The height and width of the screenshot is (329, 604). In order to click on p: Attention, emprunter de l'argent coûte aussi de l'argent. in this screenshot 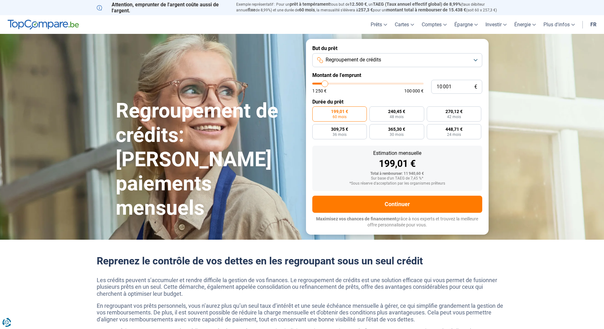, I will do `click(163, 8)`.